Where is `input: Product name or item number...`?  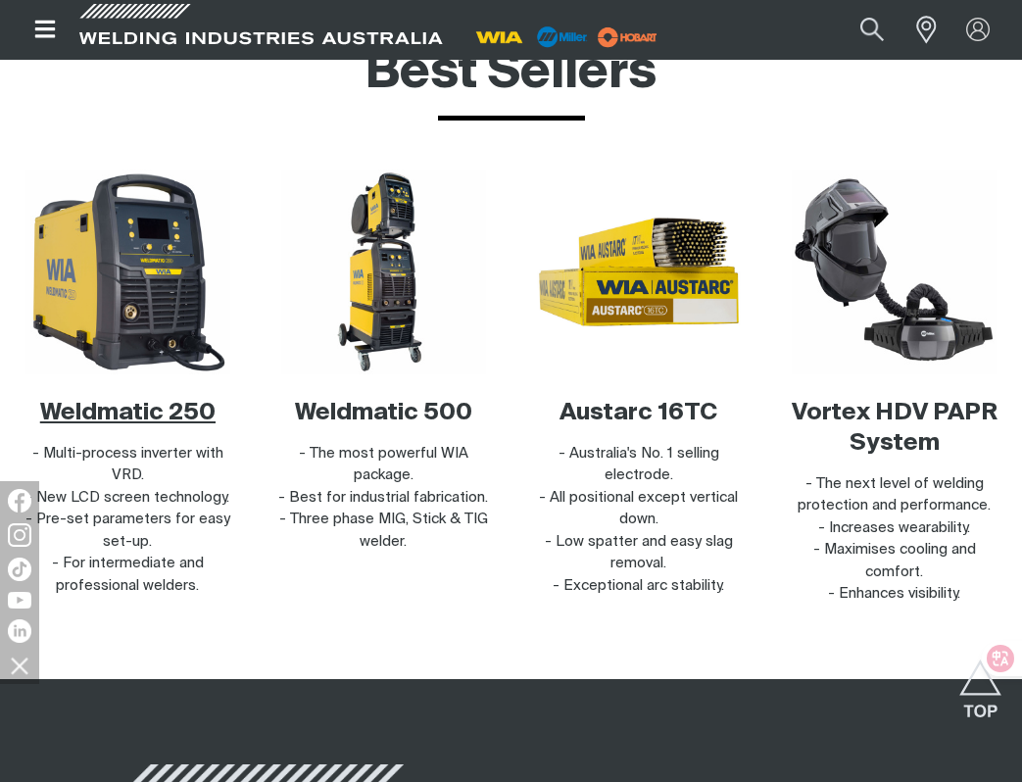 input: Product name or item number... is located at coordinates (859, 29).